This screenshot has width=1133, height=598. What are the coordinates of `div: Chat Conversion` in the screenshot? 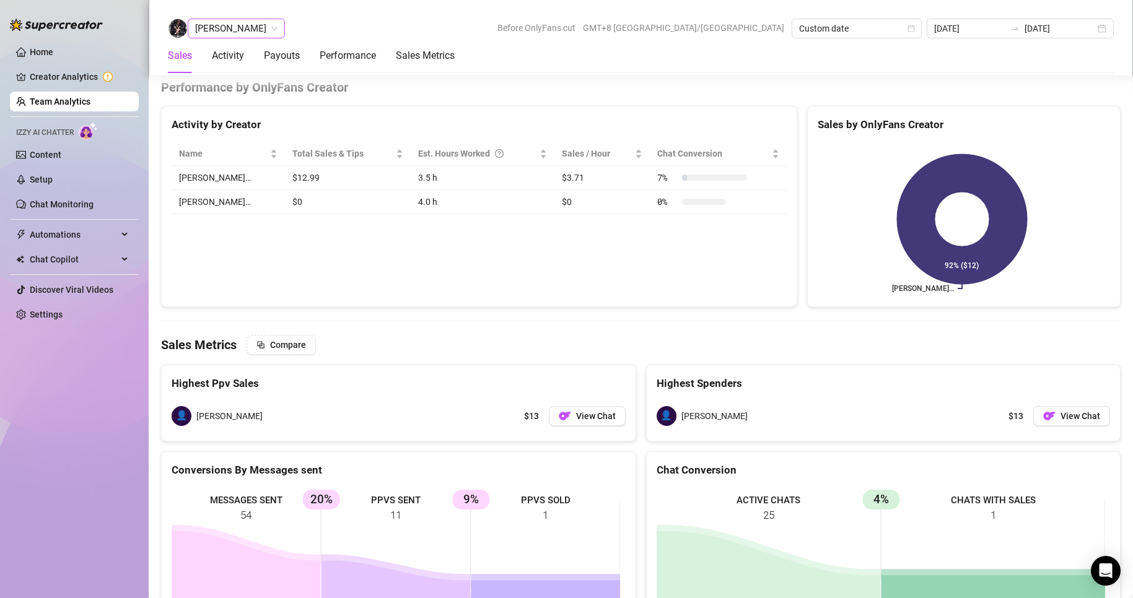 It's located at (883, 470).